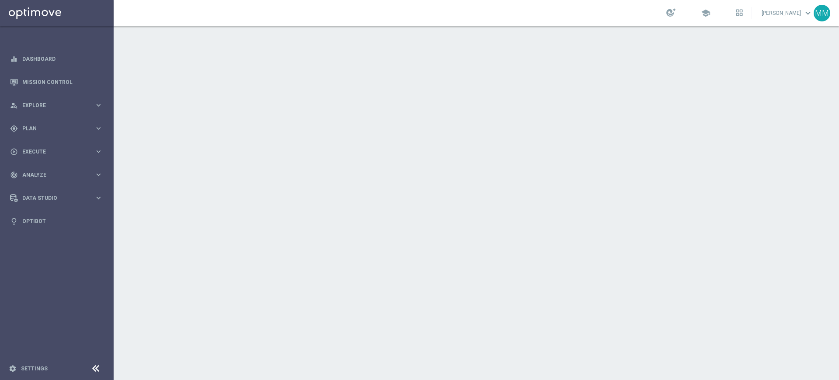 The height and width of the screenshot is (380, 839). Describe the element at coordinates (56, 198) in the screenshot. I see `button: Data Studio keyboard_arrow_right` at that location.